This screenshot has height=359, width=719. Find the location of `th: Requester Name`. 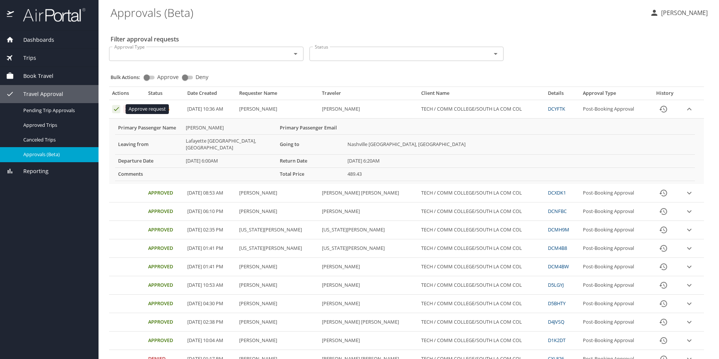

th: Requester Name is located at coordinates (277, 95).